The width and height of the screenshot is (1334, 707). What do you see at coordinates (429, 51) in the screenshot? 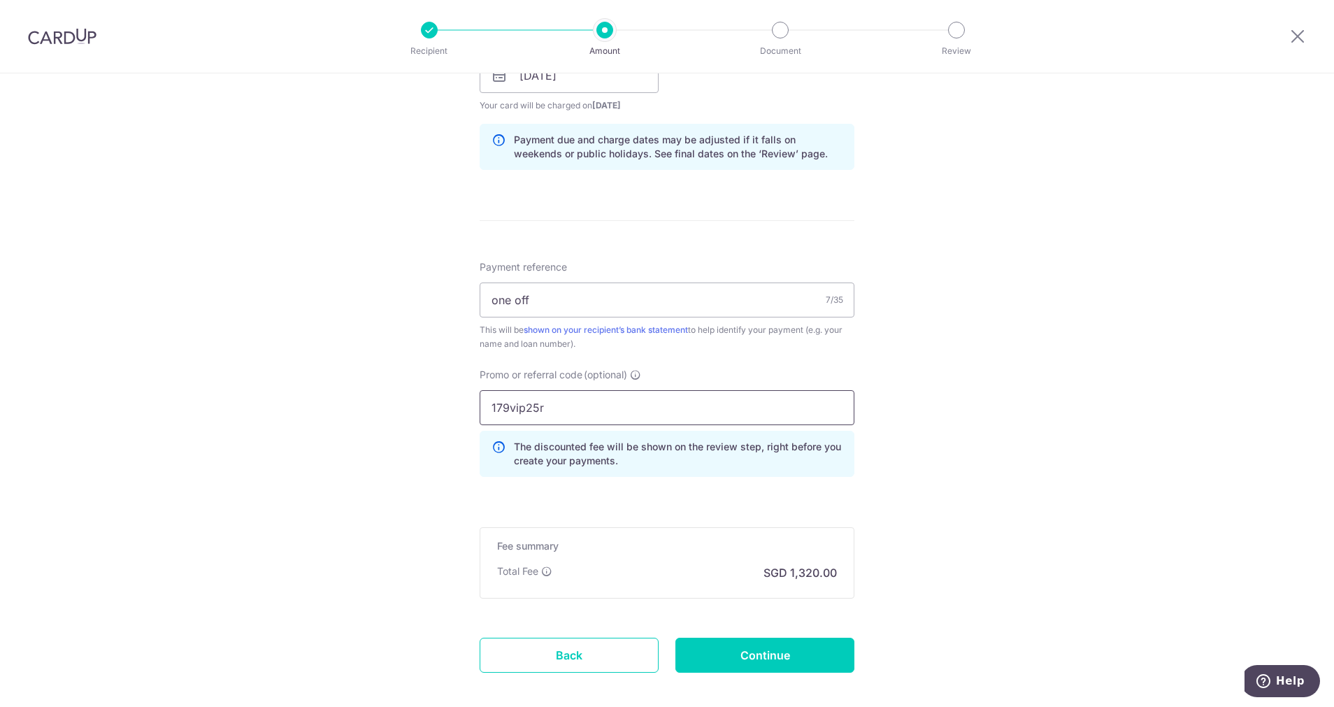
I see `p: Recipient` at bounding box center [429, 51].